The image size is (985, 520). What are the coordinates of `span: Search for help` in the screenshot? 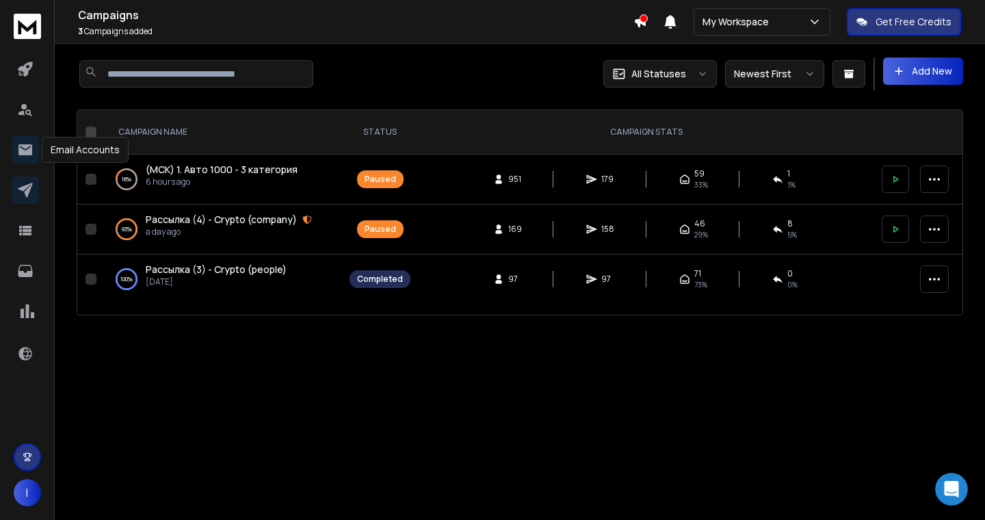 It's located at (69, 341).